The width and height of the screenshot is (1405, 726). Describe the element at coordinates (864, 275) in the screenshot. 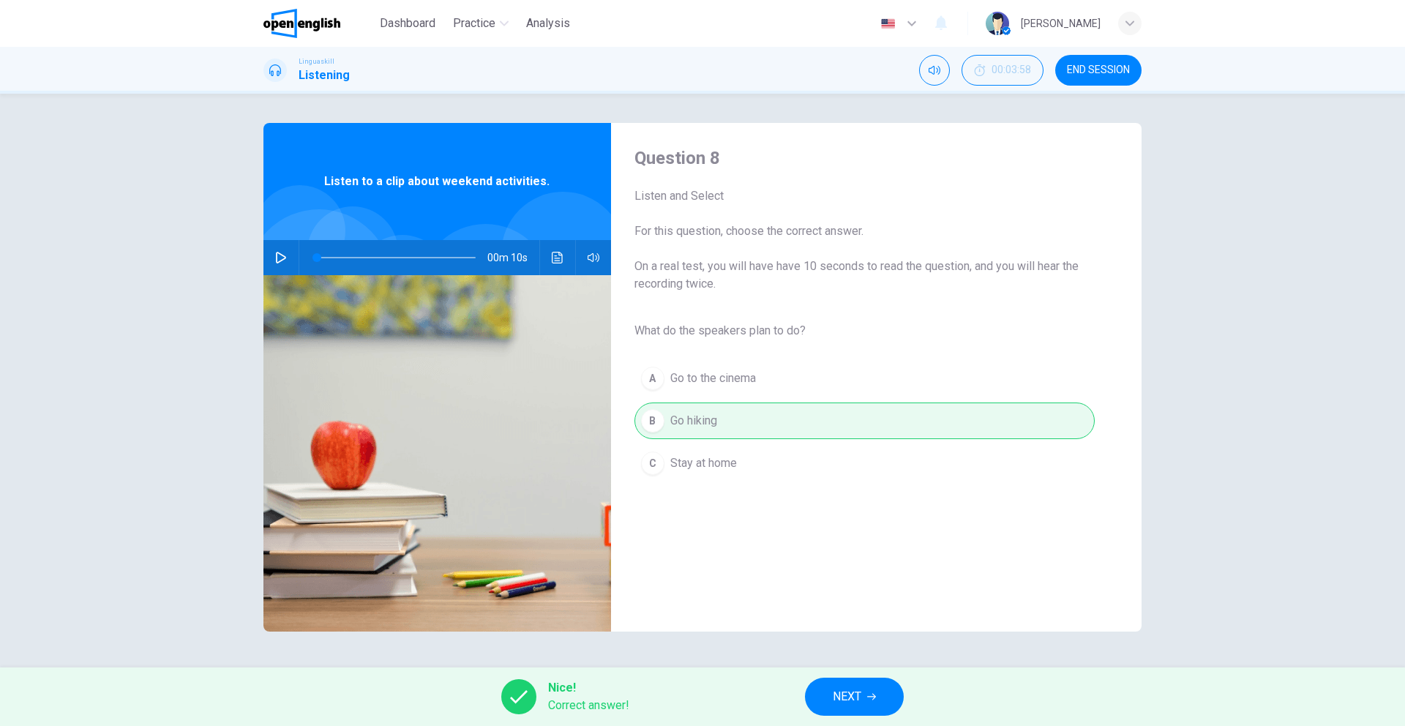

I see `span: On a real test, you will have have 10 seconds to read the question, and you will hear the recordi...` at that location.